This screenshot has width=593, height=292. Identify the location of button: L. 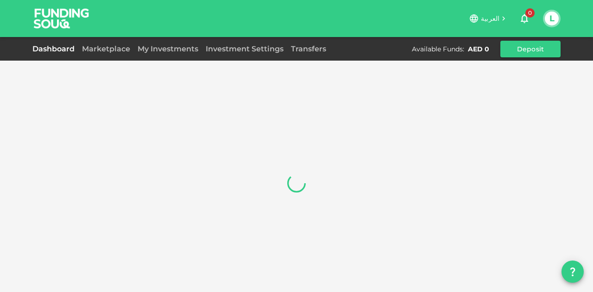
(552, 19).